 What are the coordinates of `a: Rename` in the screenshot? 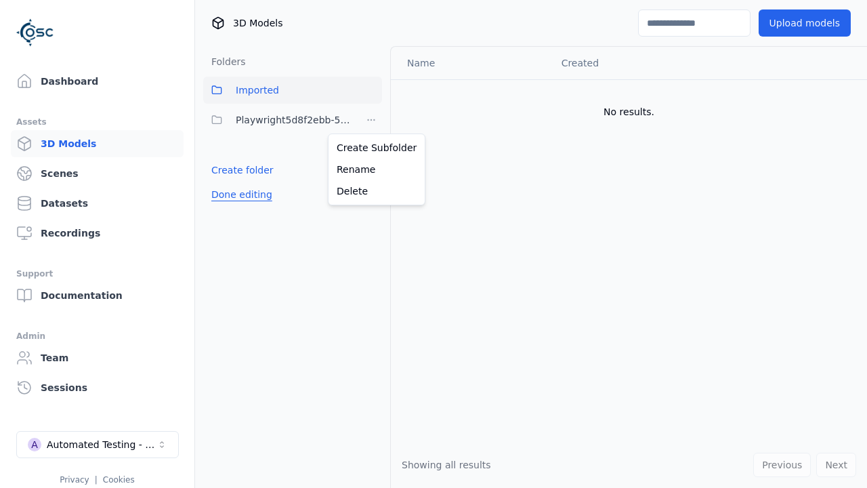 It's located at (377, 169).